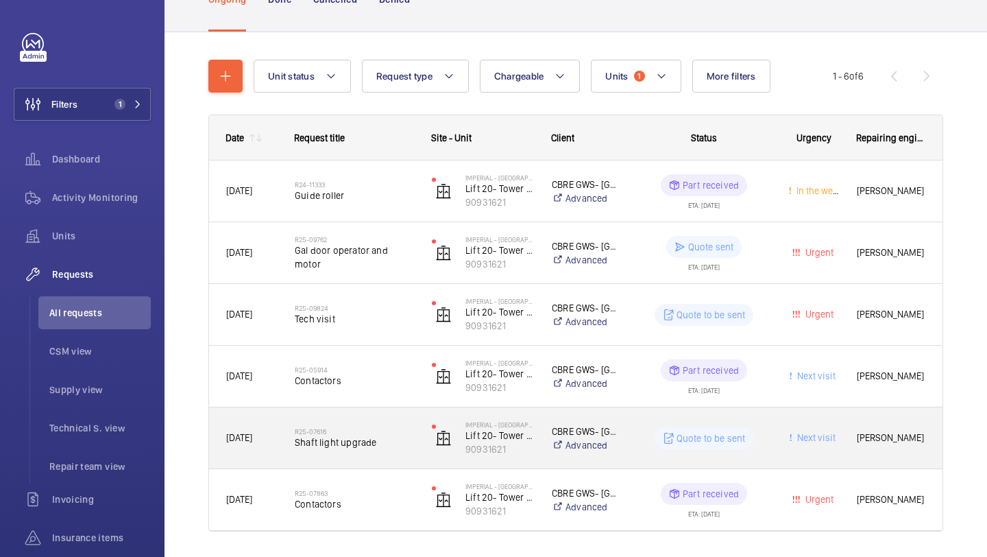  I want to click on span: Units, so click(616, 76).